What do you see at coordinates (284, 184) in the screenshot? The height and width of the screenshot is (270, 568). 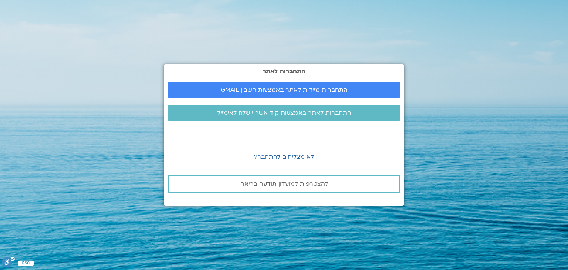 I see `a: להצטרפות למועדון תודעה בריאה` at bounding box center [284, 184].